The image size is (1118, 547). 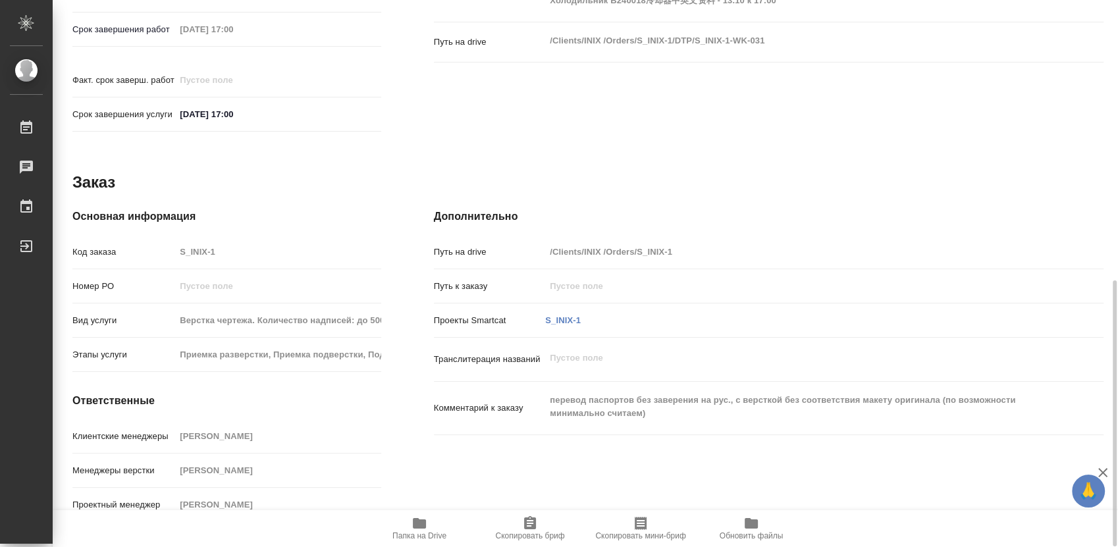 I want to click on p: Проектный менеджер, so click(x=124, y=505).